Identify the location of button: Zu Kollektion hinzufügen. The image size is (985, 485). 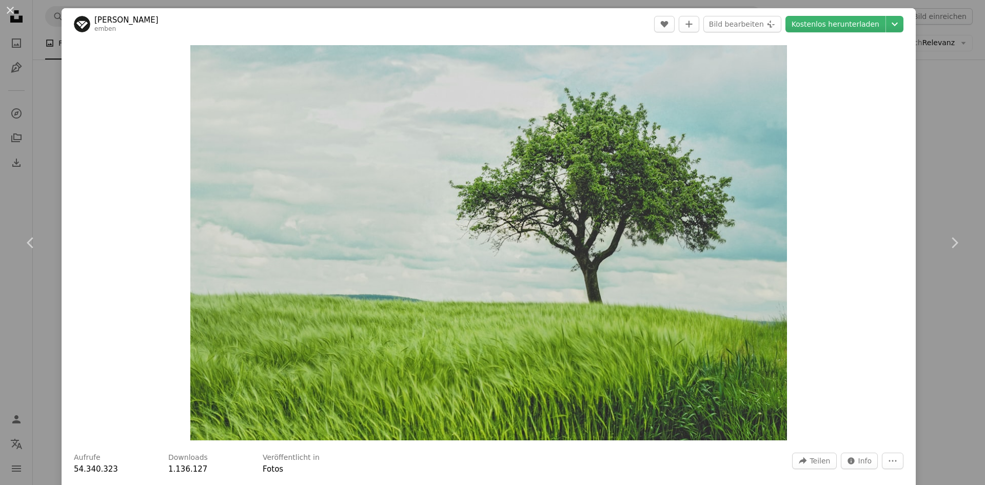
(689, 24).